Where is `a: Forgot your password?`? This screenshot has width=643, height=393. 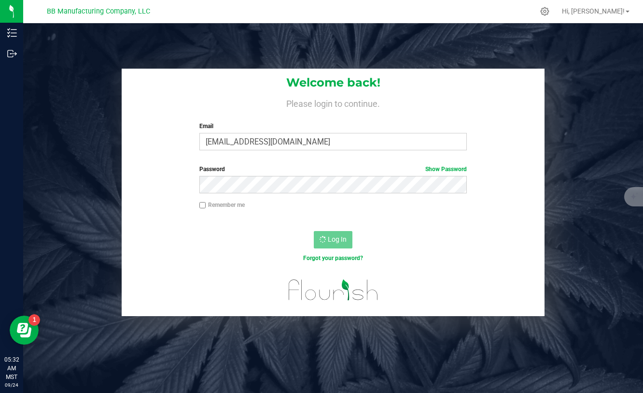
a: Forgot your password? is located at coordinates (333, 258).